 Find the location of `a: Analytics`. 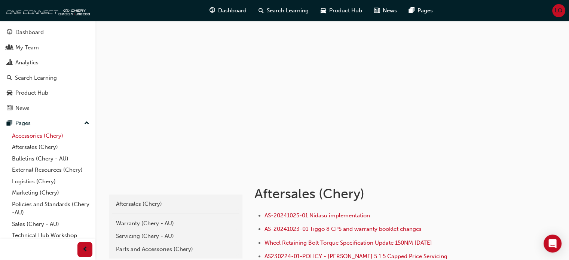

a: Analytics is located at coordinates (47, 62).